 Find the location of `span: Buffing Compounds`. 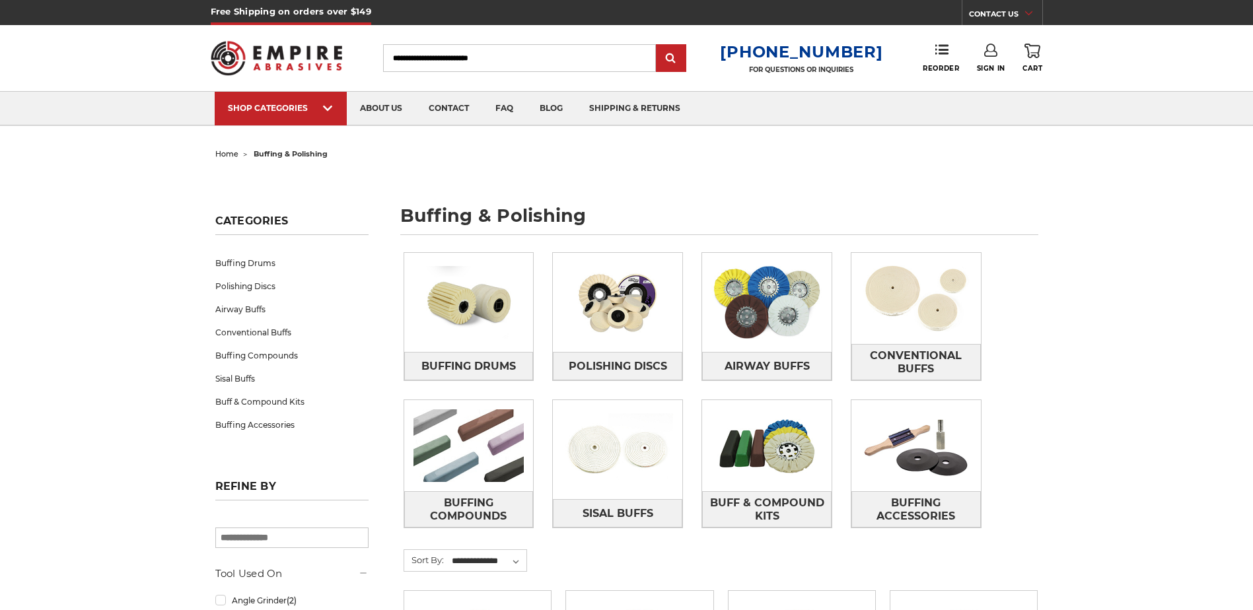

span: Buffing Compounds is located at coordinates (469, 510).